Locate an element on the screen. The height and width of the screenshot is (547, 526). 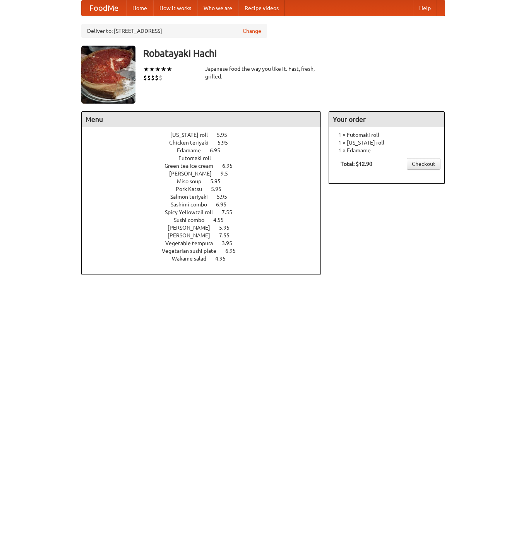
h4: Menu is located at coordinates (201, 120).